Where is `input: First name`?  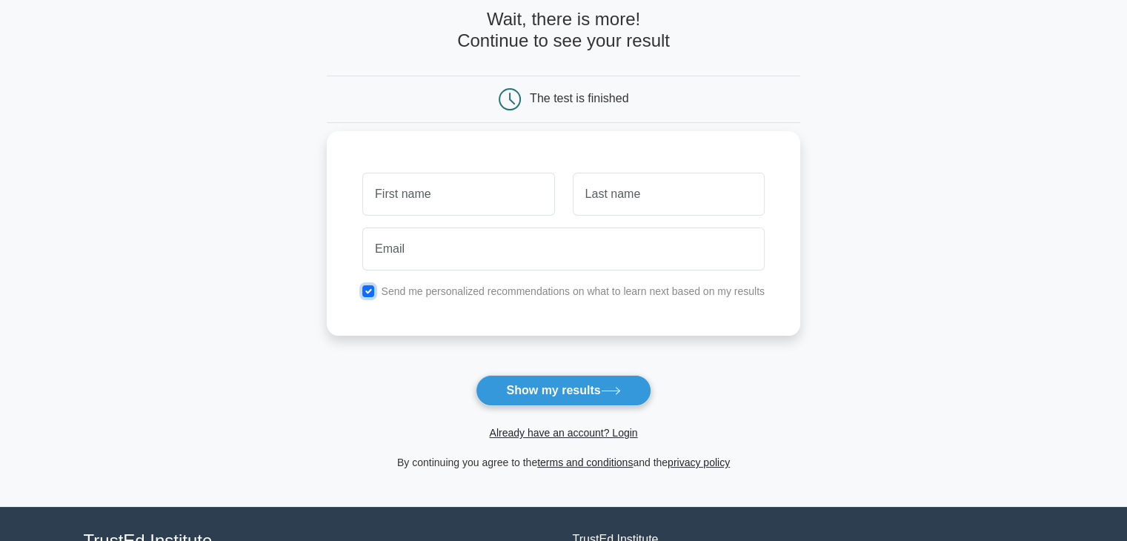
input: First name is located at coordinates (458, 194).